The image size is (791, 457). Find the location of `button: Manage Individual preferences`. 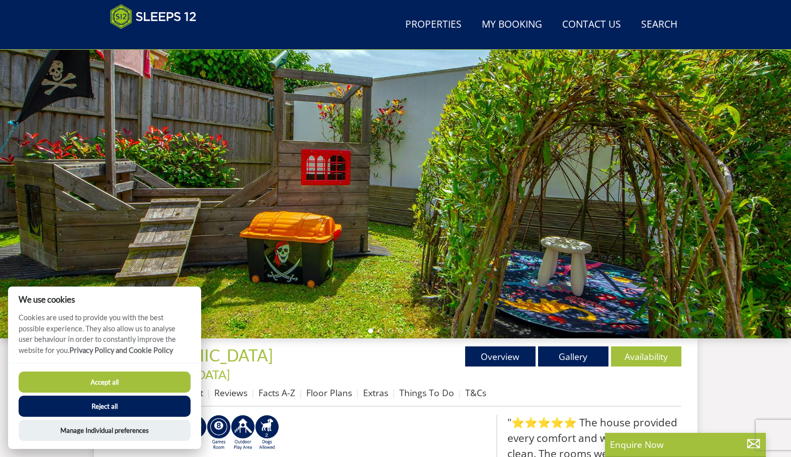

button: Manage Individual preferences is located at coordinates (105, 431).